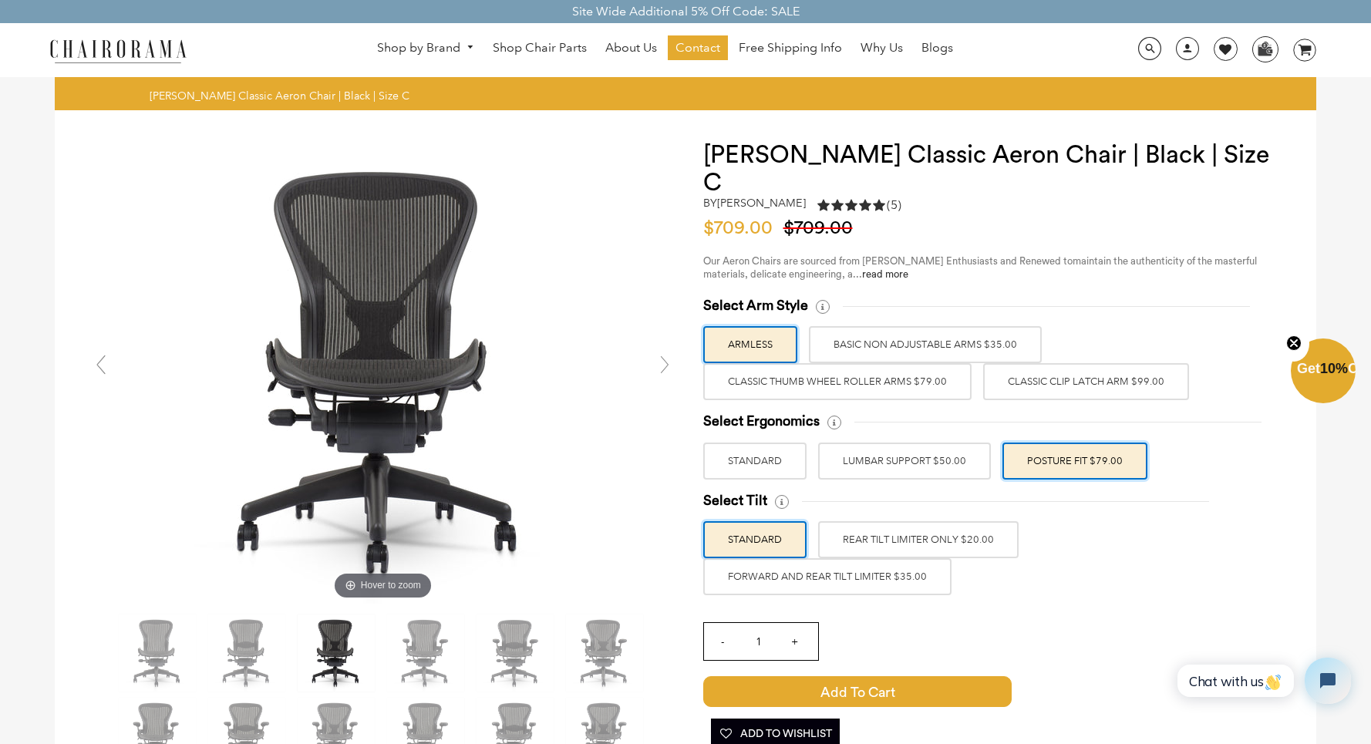 The height and width of the screenshot is (744, 1371). Describe the element at coordinates (75, 36) in the screenshot. I see `span: Chat with us` at that location.